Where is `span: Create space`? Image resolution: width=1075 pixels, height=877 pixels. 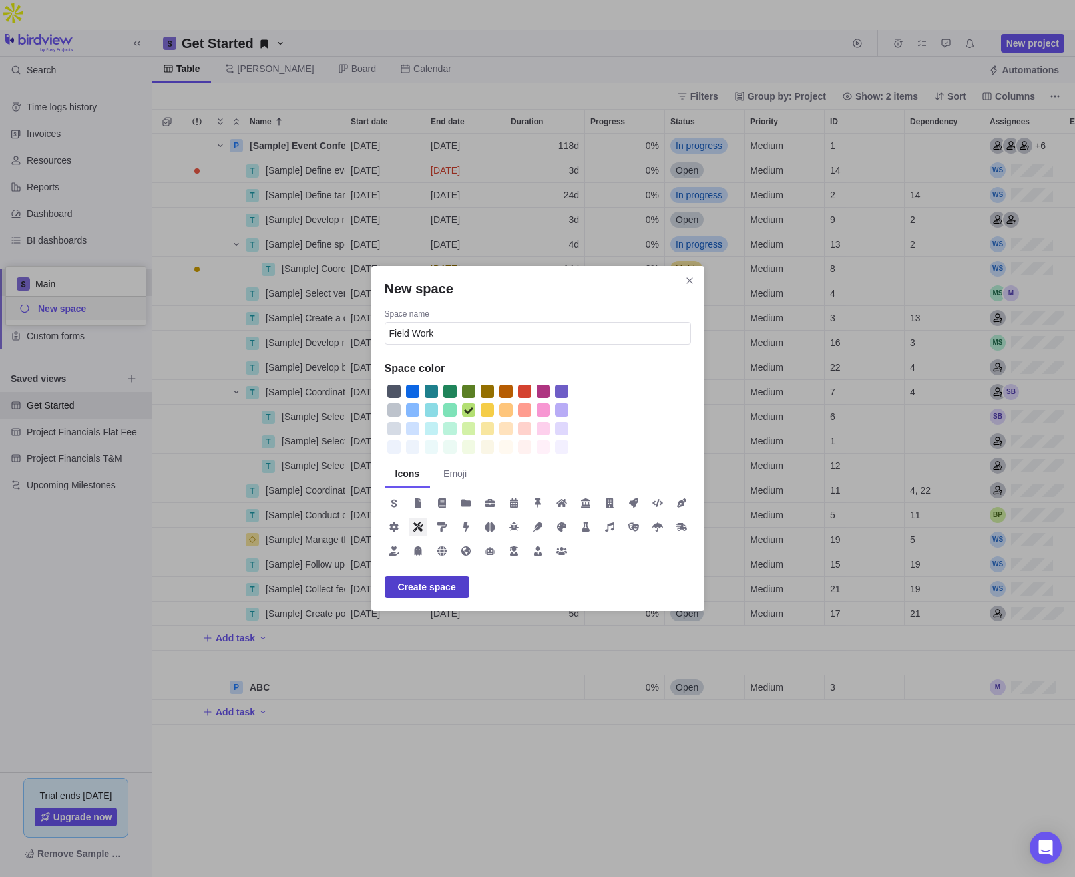
span: Create space is located at coordinates (427, 587).